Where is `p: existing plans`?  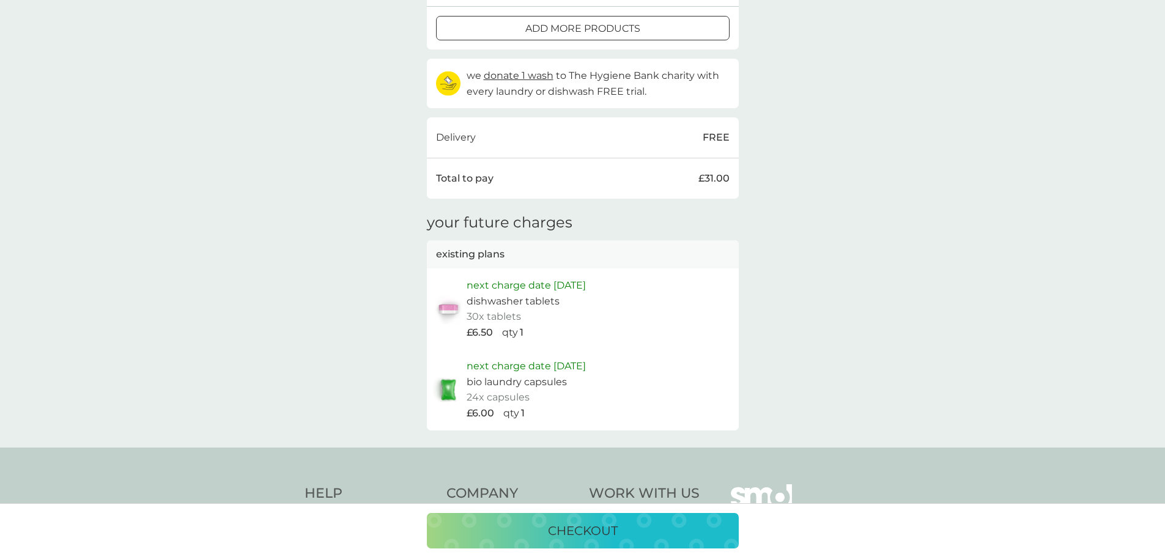 p: existing plans is located at coordinates (470, 254).